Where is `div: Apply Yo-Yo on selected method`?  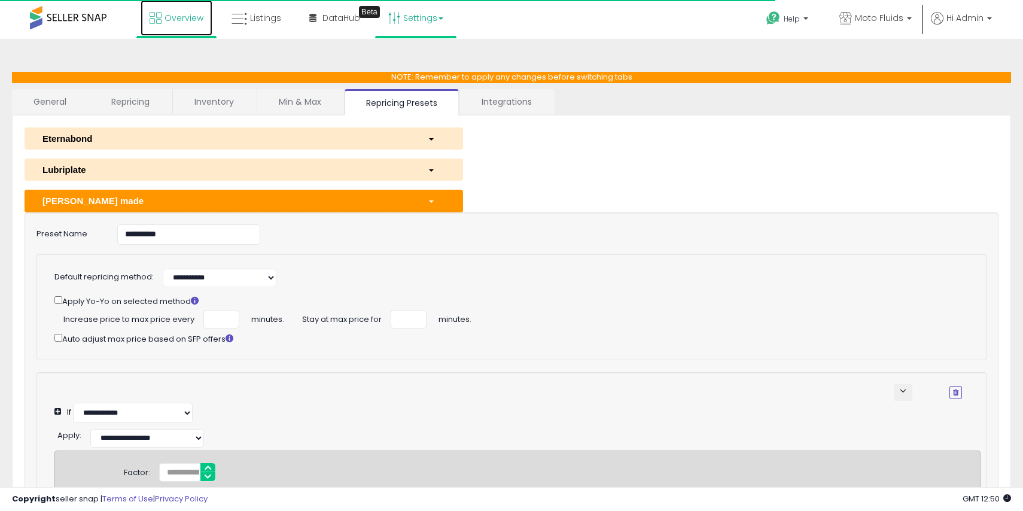
div: Apply Yo-Yo on selected method is located at coordinates (508, 300).